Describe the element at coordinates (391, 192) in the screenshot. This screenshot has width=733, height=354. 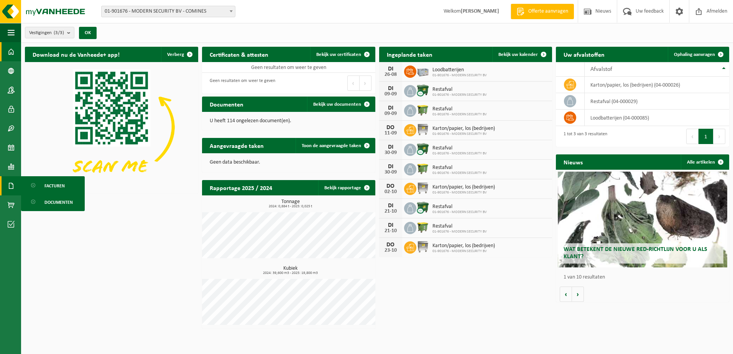
I see `div: 02-10` at that location.